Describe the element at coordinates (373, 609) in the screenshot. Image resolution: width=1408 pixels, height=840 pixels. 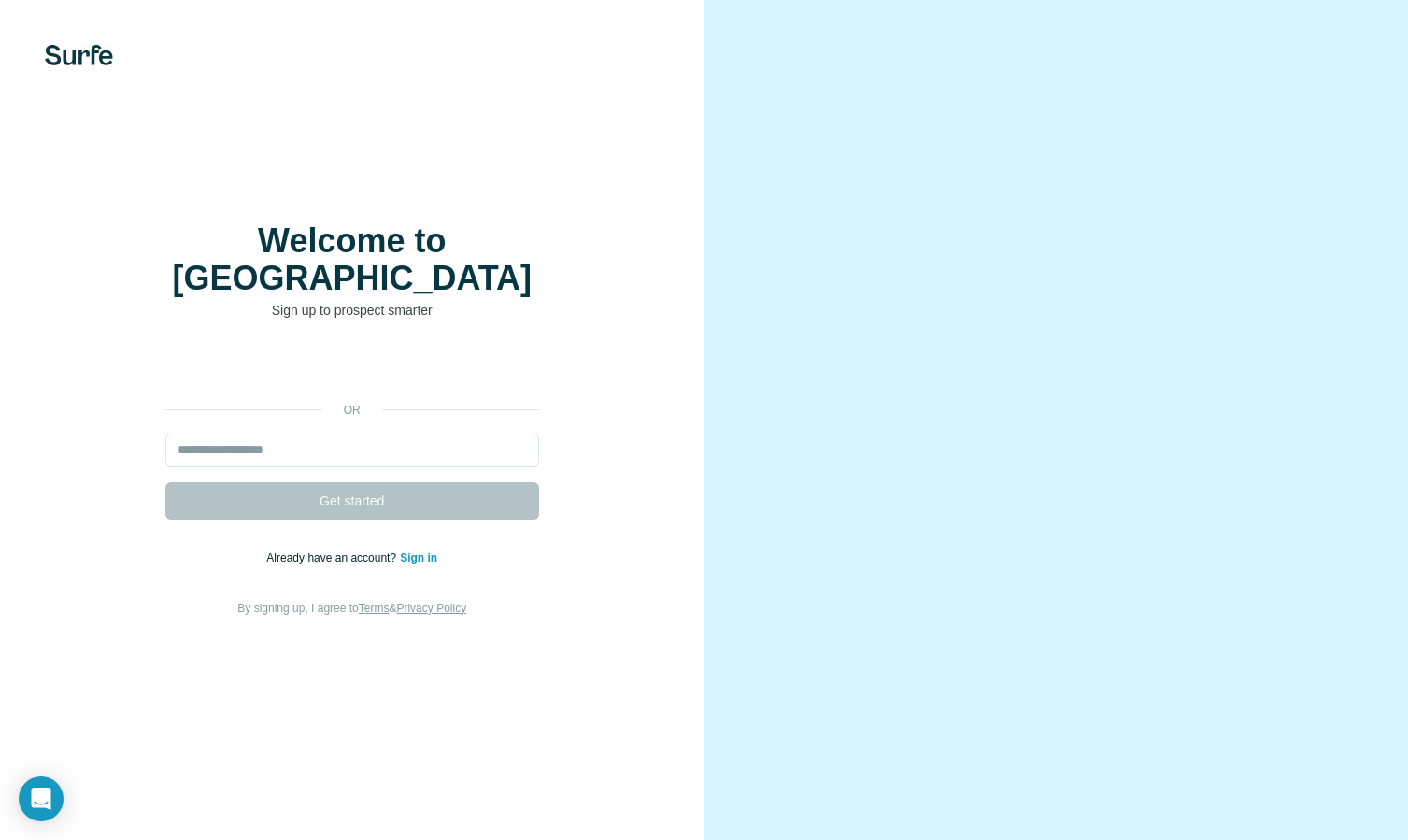
I see `a: Terms` at that location.